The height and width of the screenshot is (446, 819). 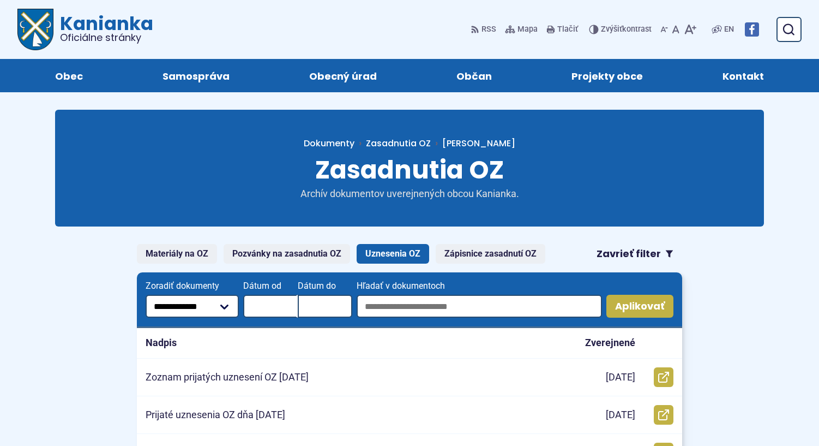 What do you see at coordinates (729, 29) in the screenshot?
I see `span: EN` at bounding box center [729, 29].